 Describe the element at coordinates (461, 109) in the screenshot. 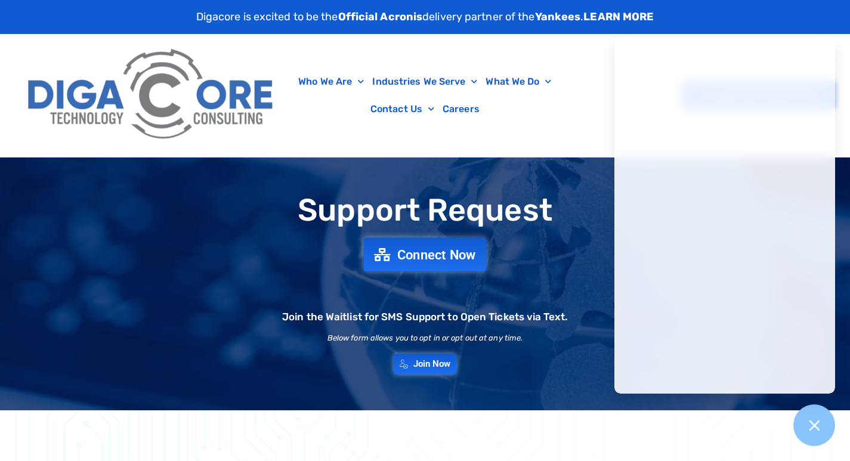

I see `a: Careers` at that location.